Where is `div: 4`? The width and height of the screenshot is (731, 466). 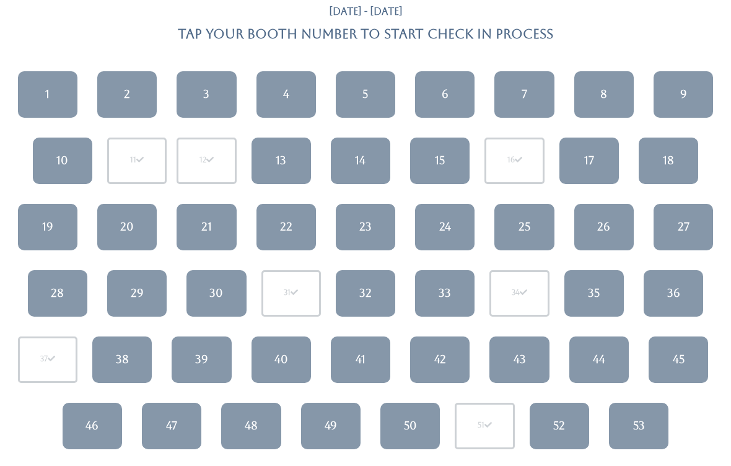
div: 4 is located at coordinates (286, 94).